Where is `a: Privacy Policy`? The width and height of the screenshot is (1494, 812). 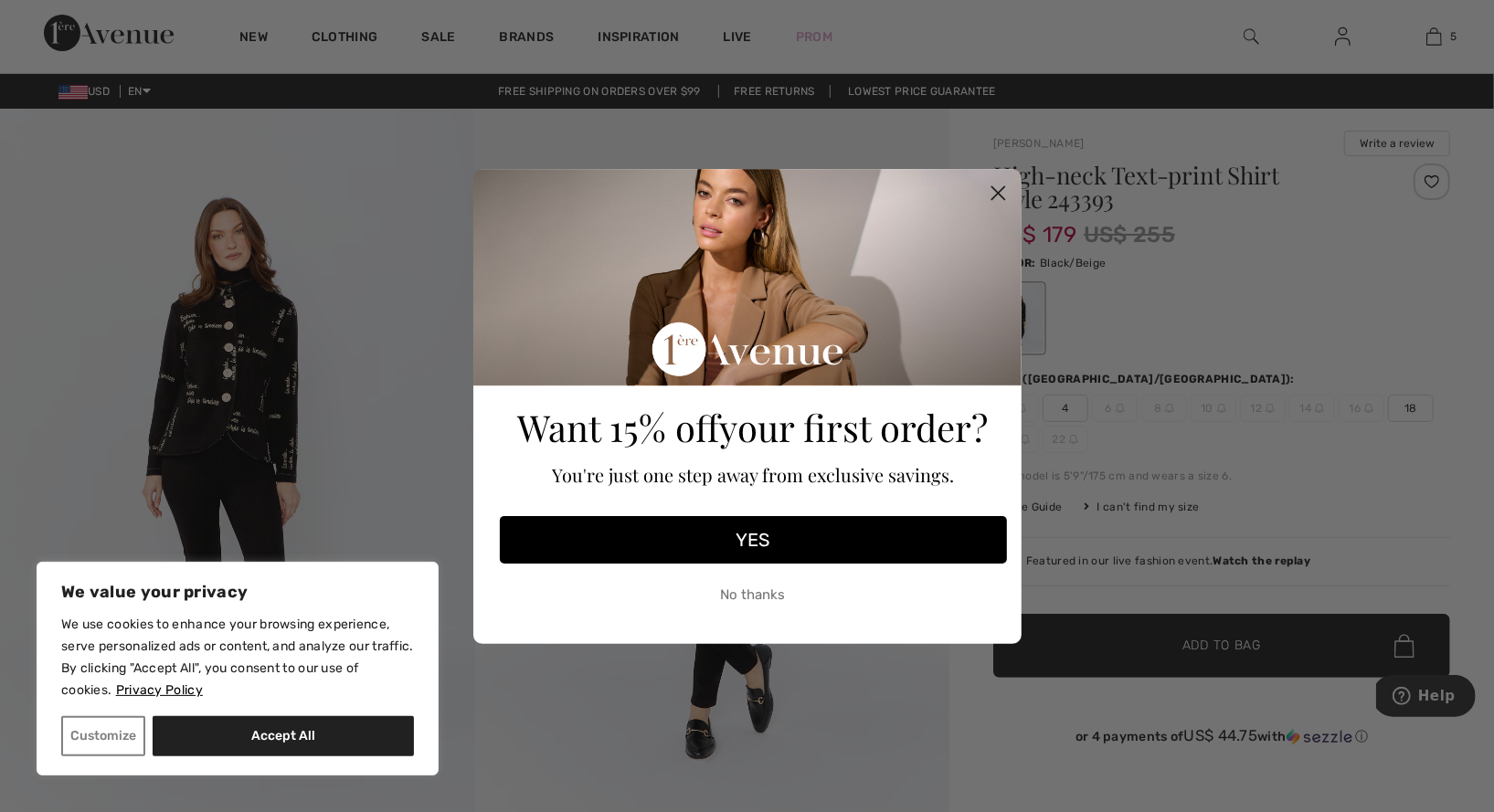
a: Privacy Policy is located at coordinates (159, 690).